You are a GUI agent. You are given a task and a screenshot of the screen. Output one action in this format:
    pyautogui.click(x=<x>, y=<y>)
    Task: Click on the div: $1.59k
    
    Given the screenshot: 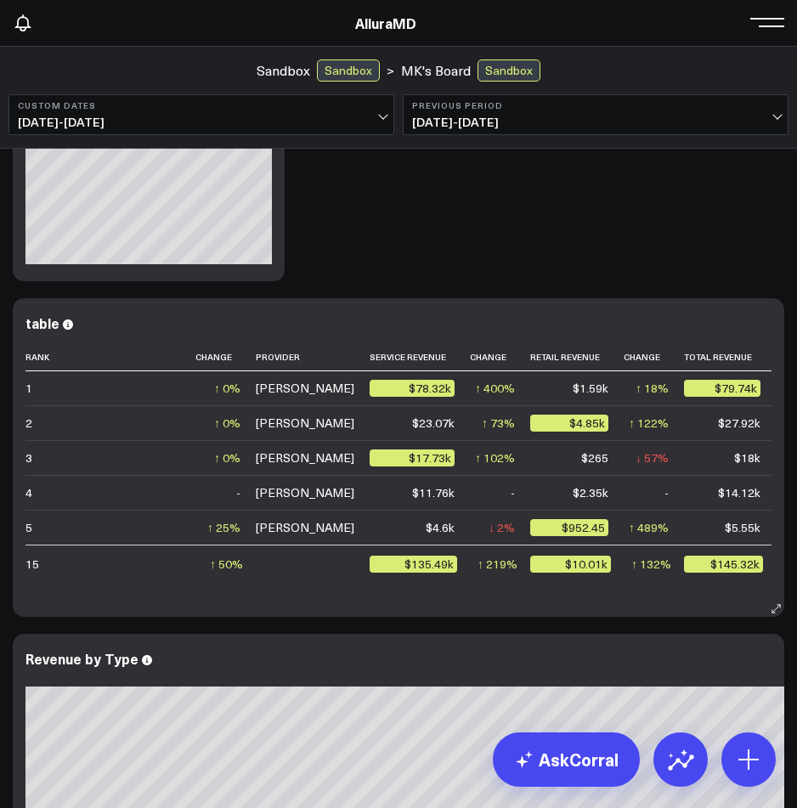 What is the action you would take?
    pyautogui.click(x=591, y=388)
    